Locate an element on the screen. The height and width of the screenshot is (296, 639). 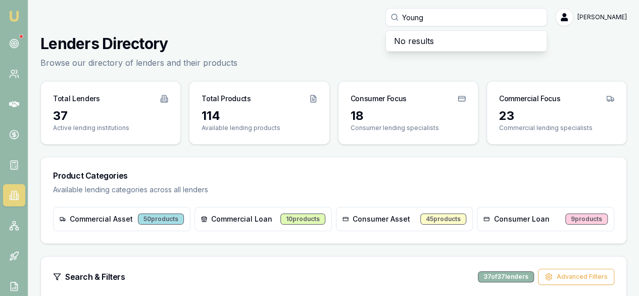
h3: Commercial Focus is located at coordinates (530, 99).